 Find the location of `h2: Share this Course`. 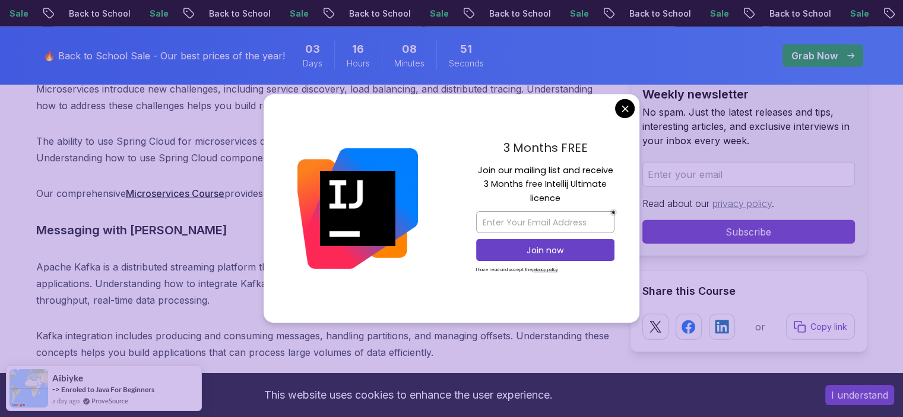

h2: Share this Course is located at coordinates (748, 291).